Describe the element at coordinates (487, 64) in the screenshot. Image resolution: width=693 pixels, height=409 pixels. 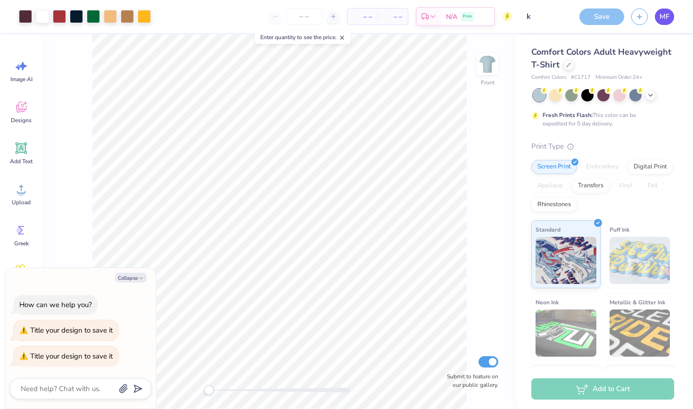
I see `img: Front` at that location.